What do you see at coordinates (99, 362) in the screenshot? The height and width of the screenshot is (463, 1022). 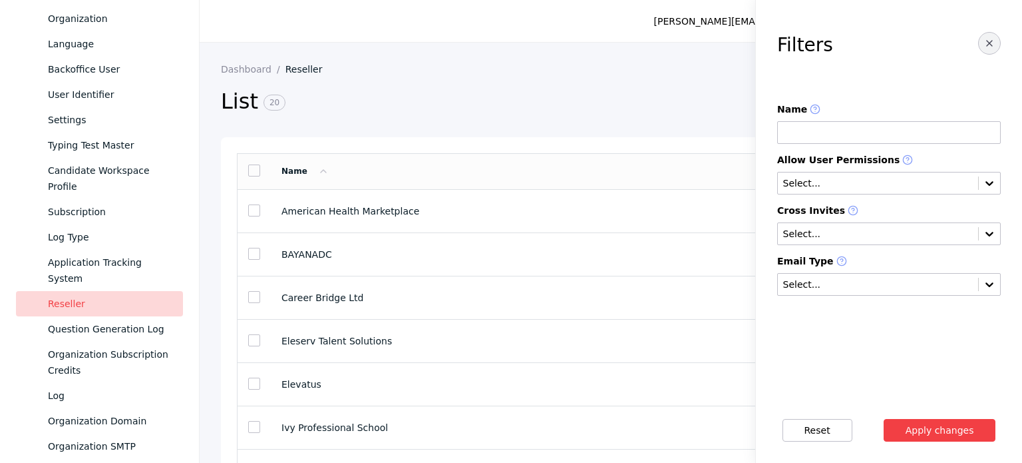 I see `a: Organization Subscription Credits` at bounding box center [99, 362].